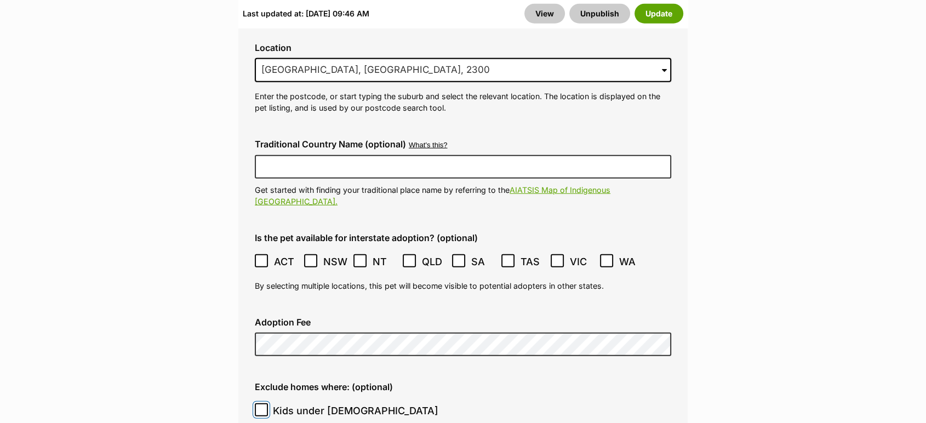 Image resolution: width=926 pixels, height=423 pixels. I want to click on button: Unpublish, so click(599, 14).